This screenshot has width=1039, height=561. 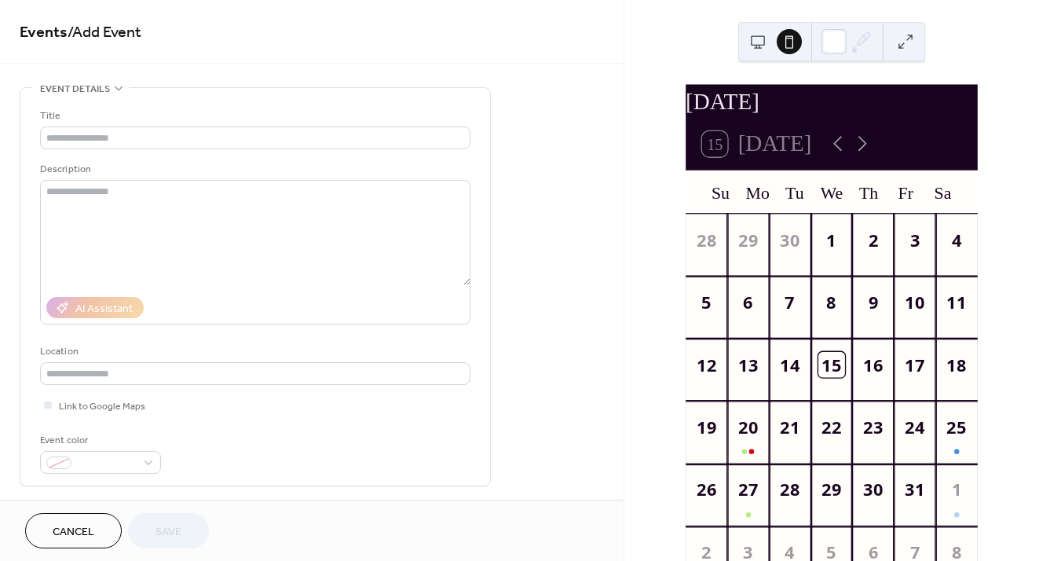 What do you see at coordinates (254, 115) in the screenshot?
I see `div: Title` at bounding box center [254, 115].